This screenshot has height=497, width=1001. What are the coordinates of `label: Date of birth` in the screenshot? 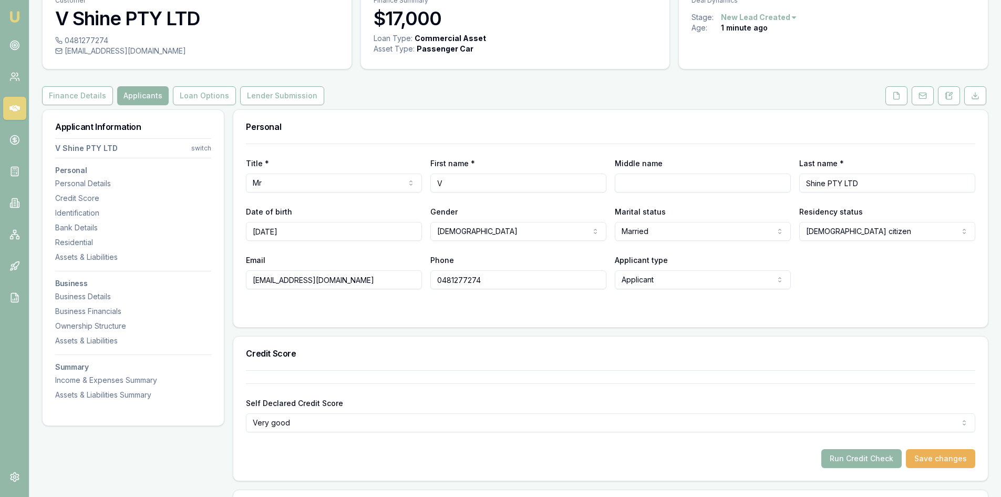 It's located at (269, 211).